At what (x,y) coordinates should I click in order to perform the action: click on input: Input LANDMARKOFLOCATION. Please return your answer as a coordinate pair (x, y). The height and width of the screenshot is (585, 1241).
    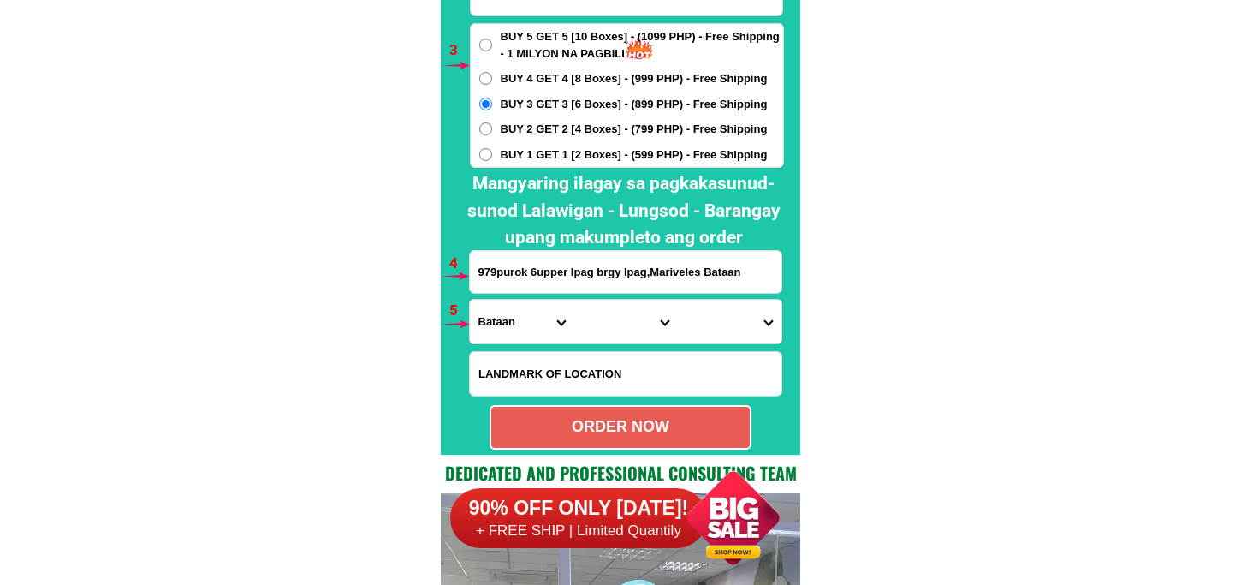
    Looking at the image, I should click on (626, 373).